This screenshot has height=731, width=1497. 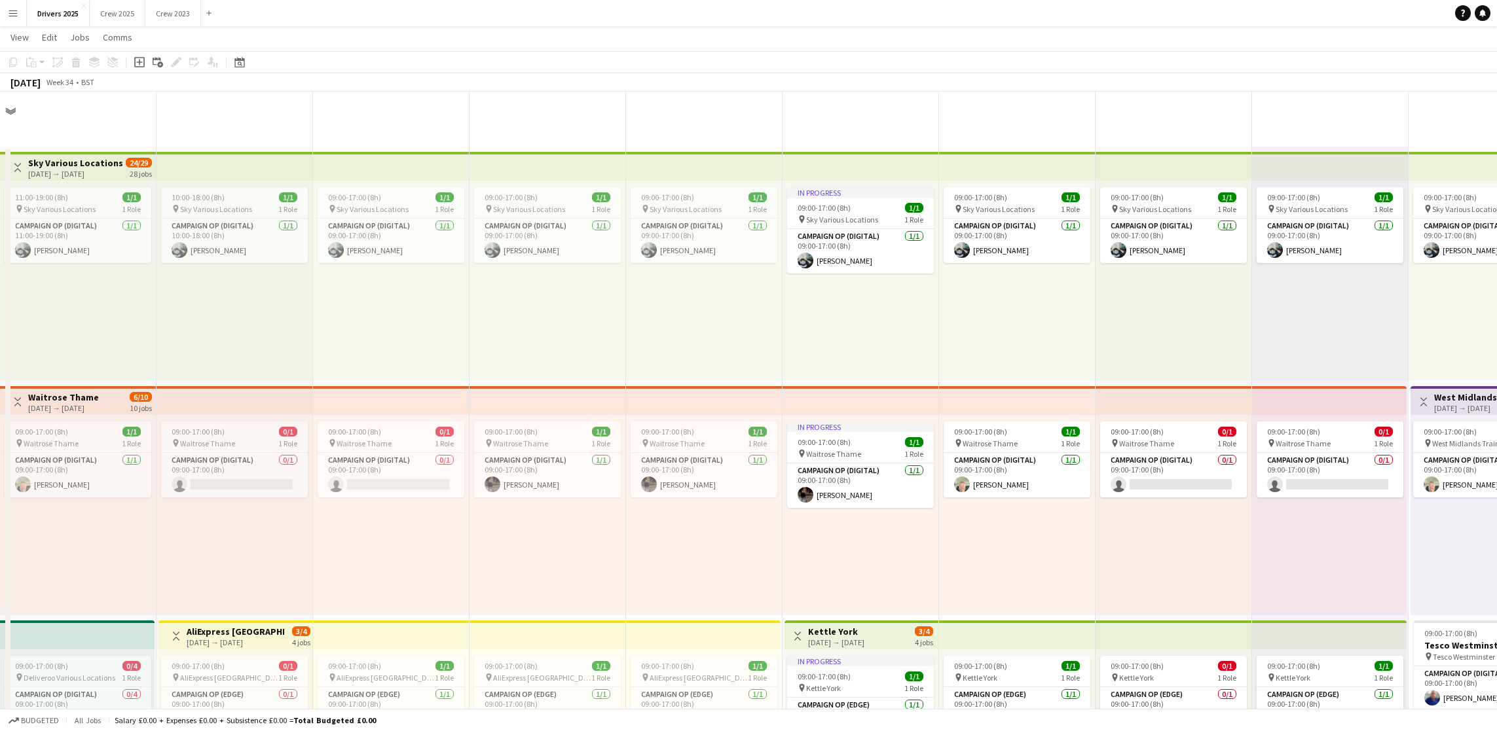 I want to click on span: 0/4, so click(x=132, y=666).